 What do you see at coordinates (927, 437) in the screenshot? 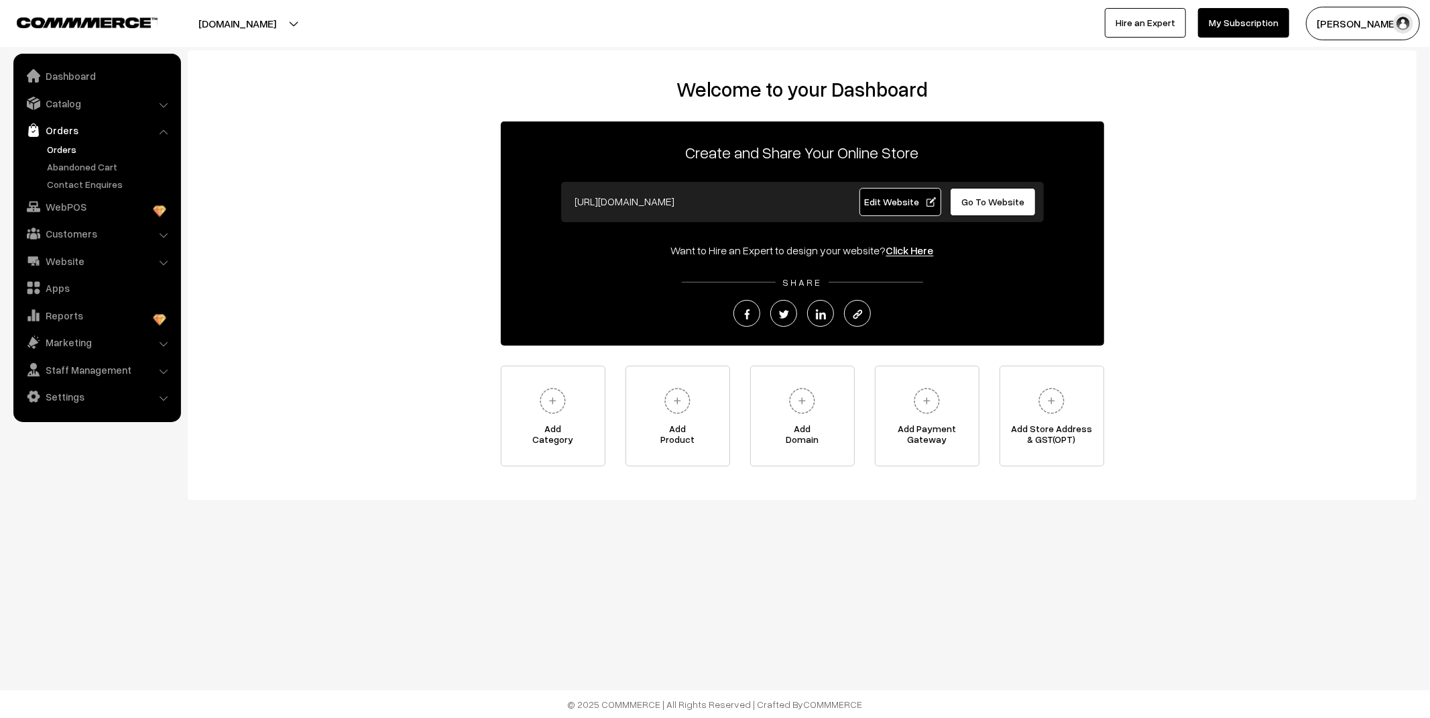
I see `span: Add Payment Gateway` at bounding box center [927, 437].